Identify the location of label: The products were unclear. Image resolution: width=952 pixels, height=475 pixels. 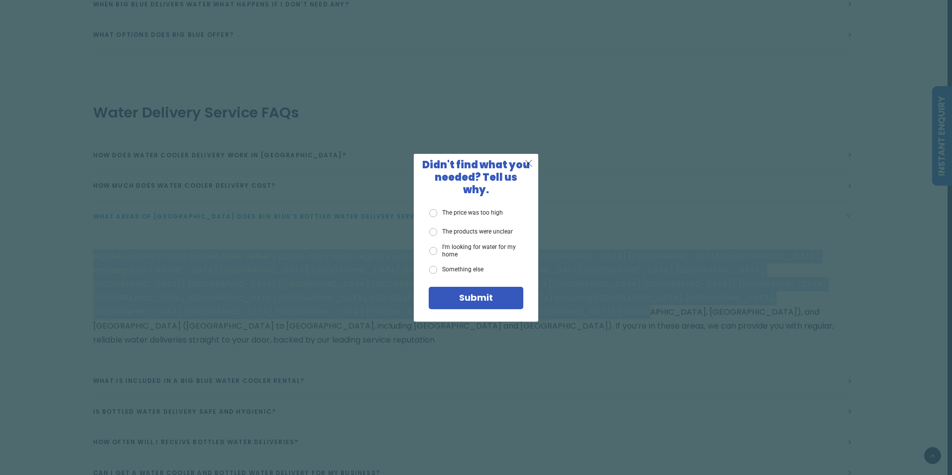
(471, 232).